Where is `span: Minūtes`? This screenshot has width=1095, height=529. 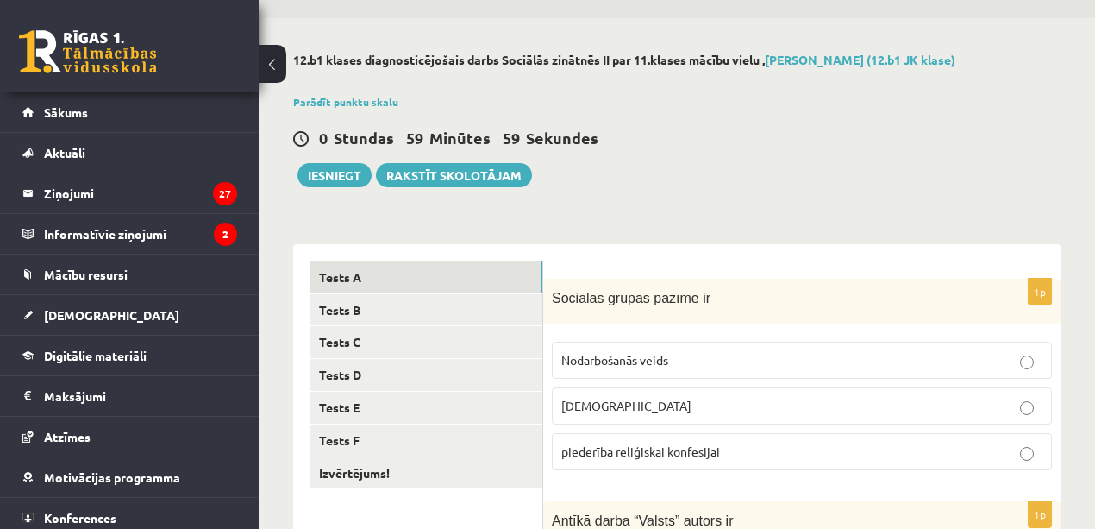 span: Minūtes is located at coordinates (460, 137).